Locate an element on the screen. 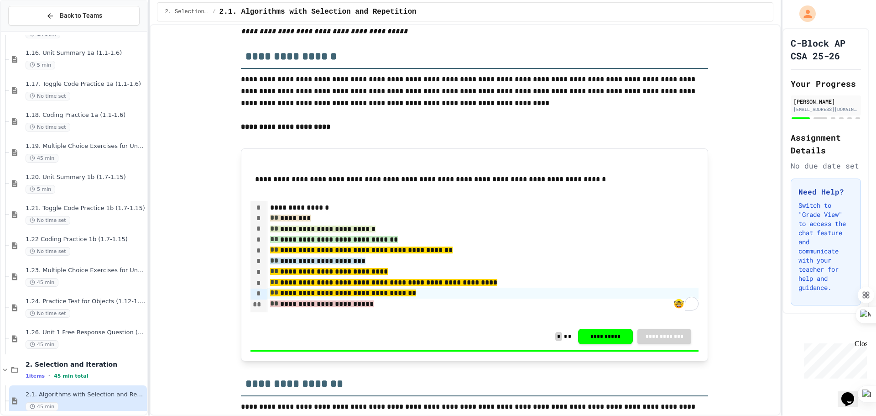 The width and height of the screenshot is (876, 416). span: 1.16. Unit Summary 1a (1.1-1.6) is located at coordinates (85, 53).